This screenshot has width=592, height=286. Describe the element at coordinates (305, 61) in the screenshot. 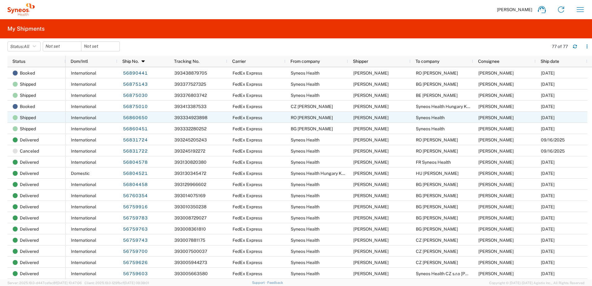

I see `span: From company` at that location.